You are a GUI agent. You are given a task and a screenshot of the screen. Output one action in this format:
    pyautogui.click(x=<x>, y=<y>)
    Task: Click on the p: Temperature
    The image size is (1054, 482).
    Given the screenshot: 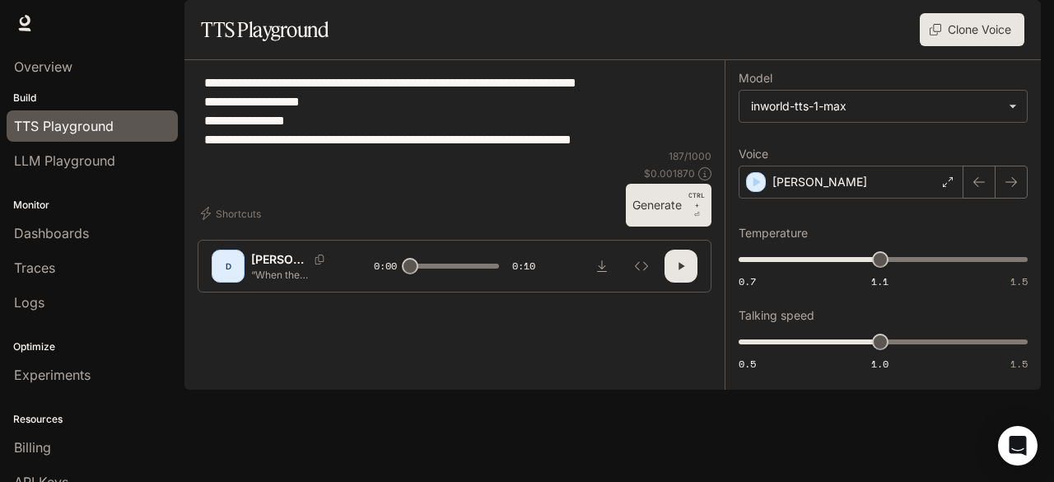 What is the action you would take?
    pyautogui.click(x=773, y=233)
    